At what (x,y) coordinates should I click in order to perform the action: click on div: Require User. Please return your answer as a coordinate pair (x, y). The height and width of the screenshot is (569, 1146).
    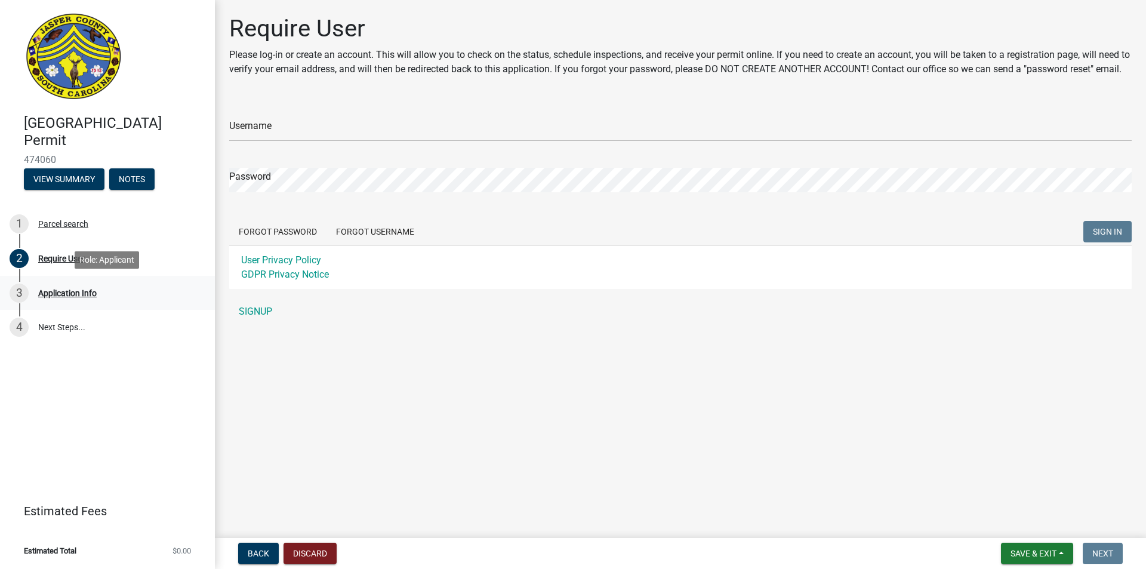
    Looking at the image, I should click on (61, 258).